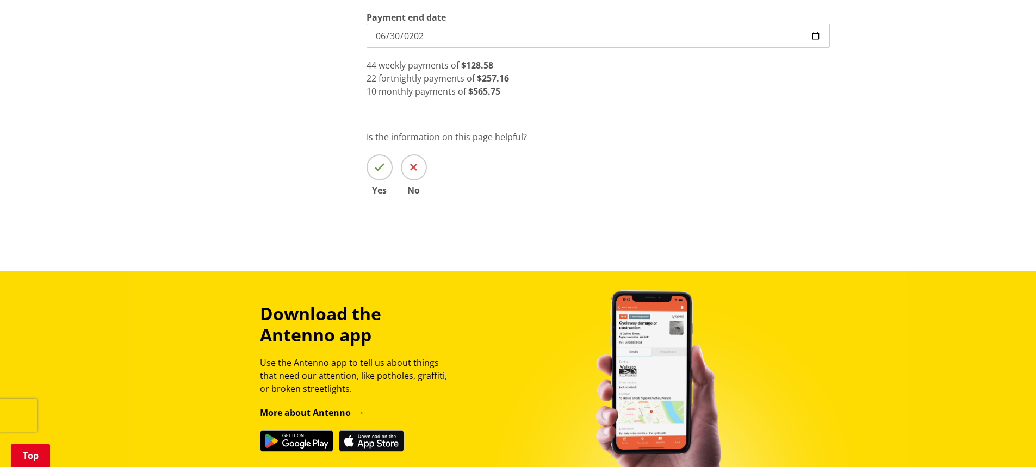 Image resolution: width=1036 pixels, height=467 pixels. I want to click on h3: Download the Antenno app, so click(358, 324).